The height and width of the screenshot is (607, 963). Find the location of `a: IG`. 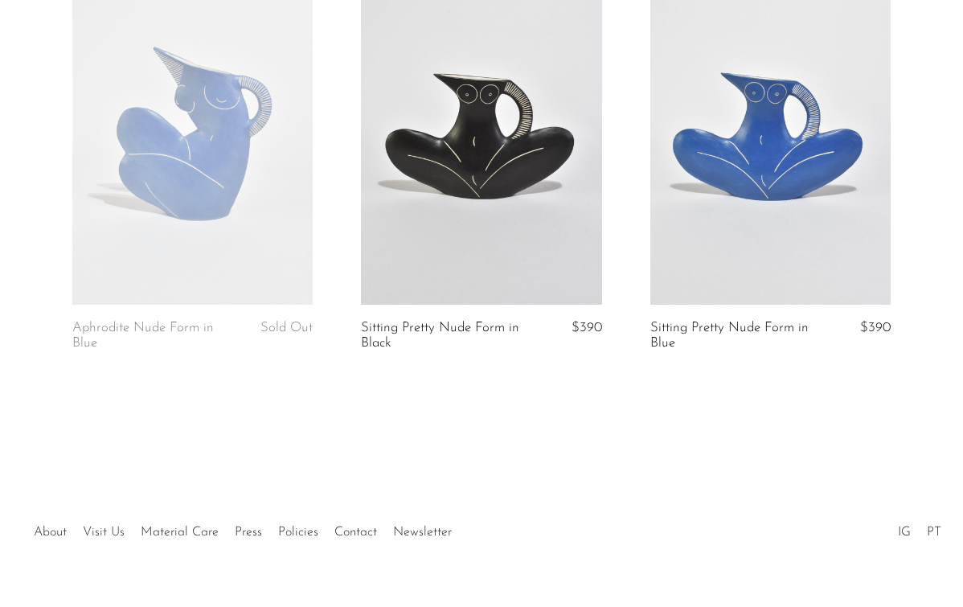

a: IG is located at coordinates (904, 532).